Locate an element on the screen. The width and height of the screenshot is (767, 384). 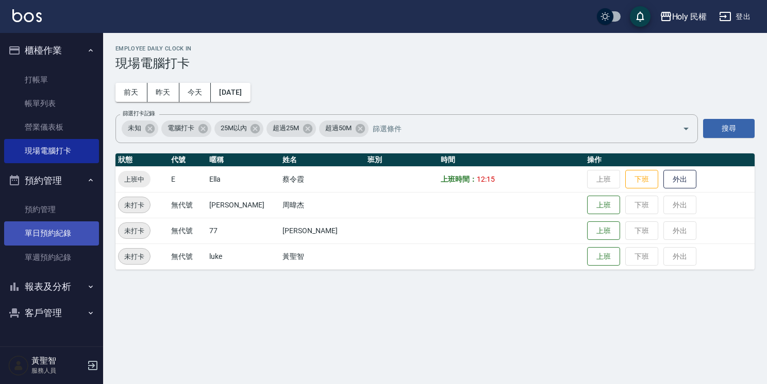
h3: 現場電腦打卡 is located at coordinates (435, 63).